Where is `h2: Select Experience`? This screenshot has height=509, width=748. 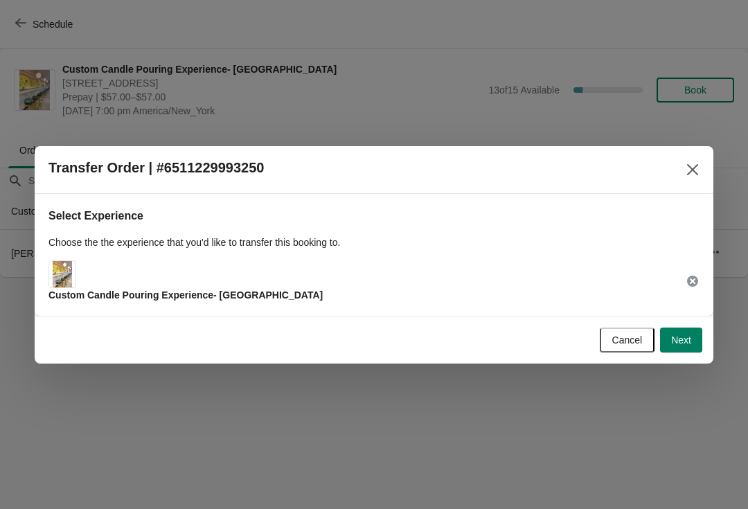
h2: Select Experience is located at coordinates (374, 216).